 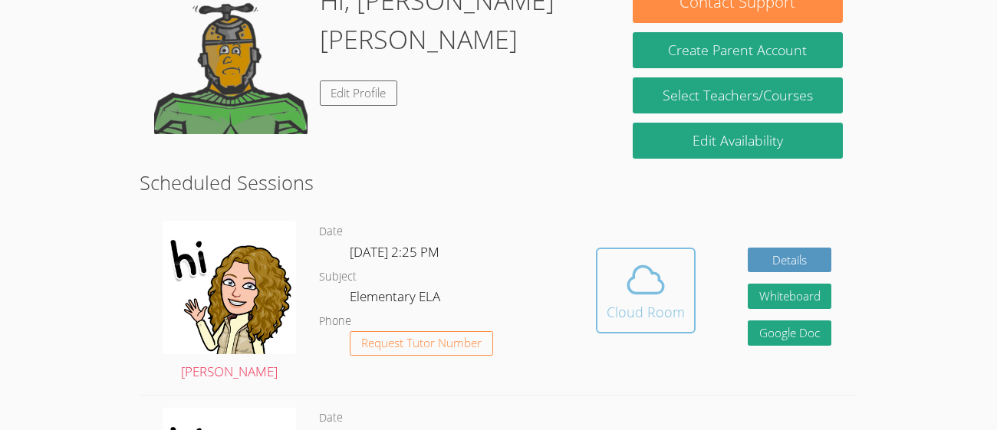 I want to click on a: Google Doc, so click(x=790, y=333).